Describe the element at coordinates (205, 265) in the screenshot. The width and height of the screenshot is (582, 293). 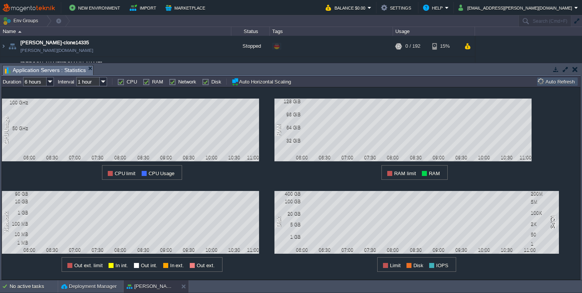
I see `span: Out ext.` at that location.